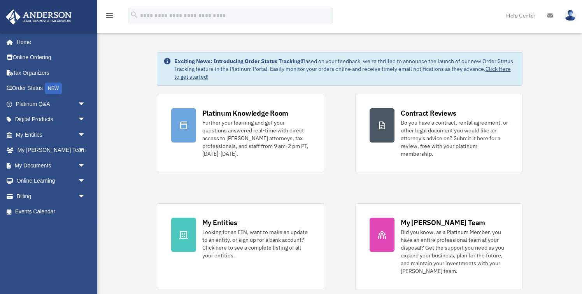 This screenshot has height=294, width=582. Describe the element at coordinates (51, 135) in the screenshot. I see `a: My Entitiesarrow_drop_down` at that location.